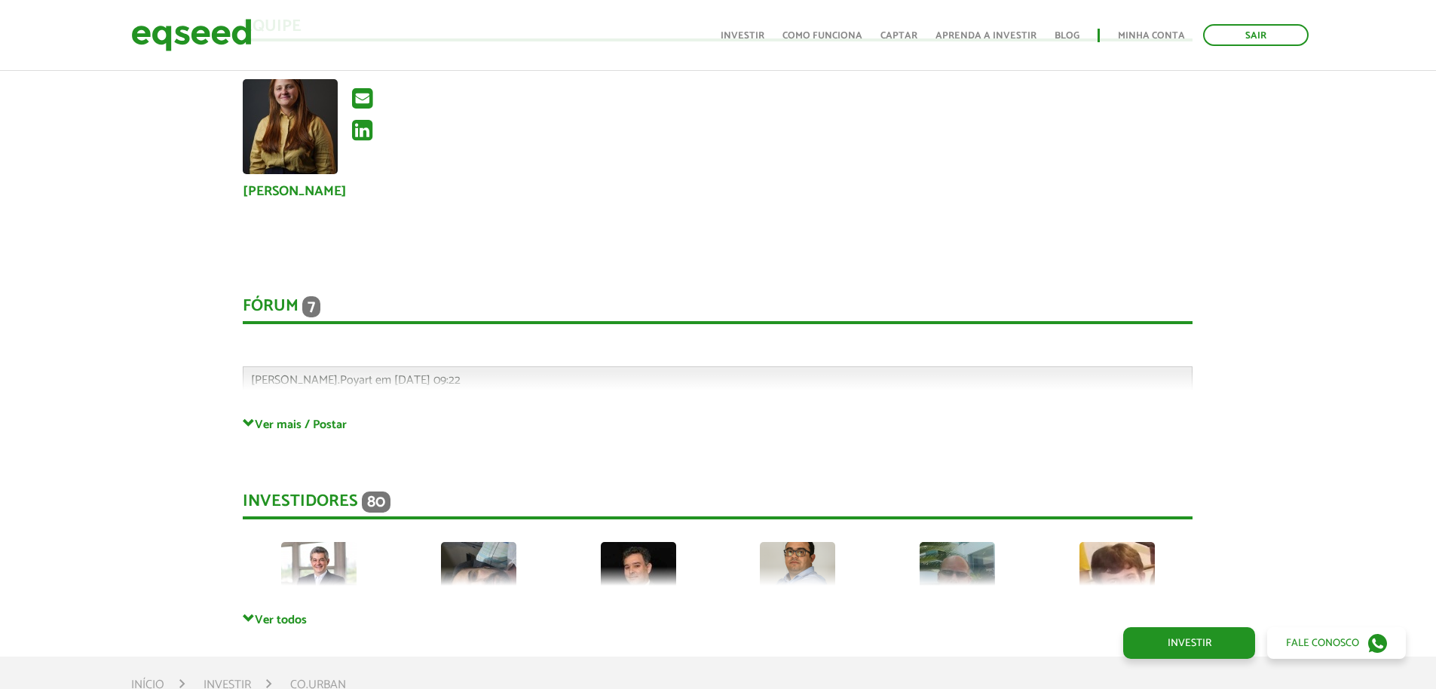  Describe the element at coordinates (899, 35) in the screenshot. I see `a: Captar` at that location.